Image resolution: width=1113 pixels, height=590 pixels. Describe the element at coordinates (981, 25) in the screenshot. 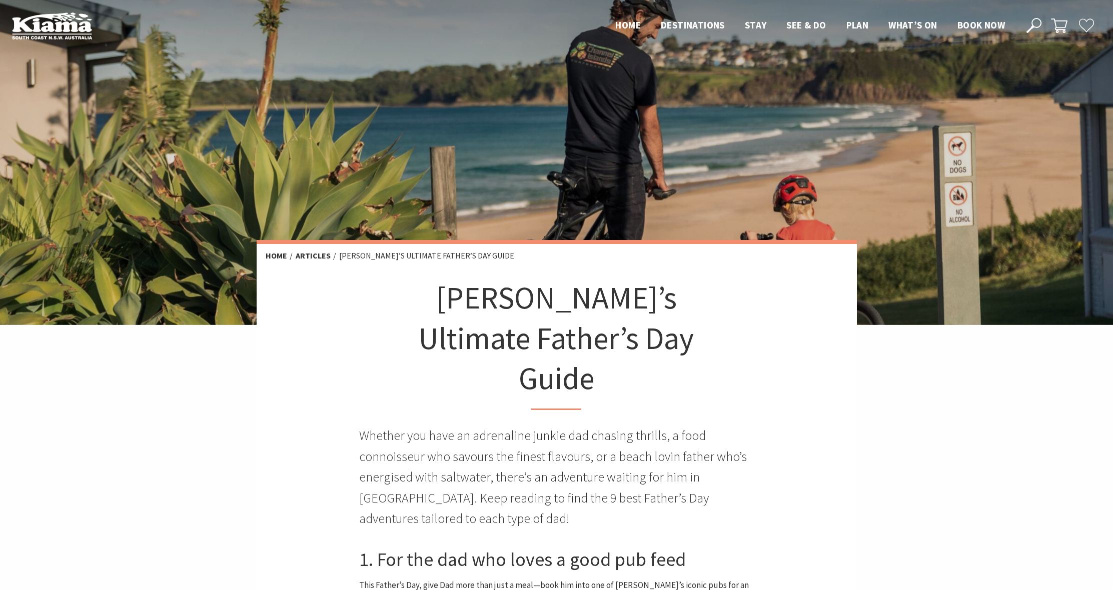

I see `span: Book now` at that location.